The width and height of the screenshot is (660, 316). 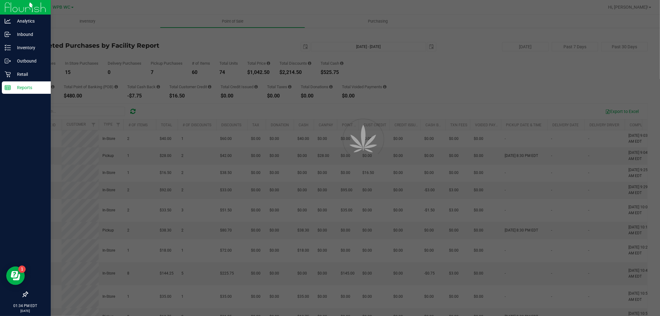 I want to click on p: 01:34 PM EDT, so click(x=25, y=306).